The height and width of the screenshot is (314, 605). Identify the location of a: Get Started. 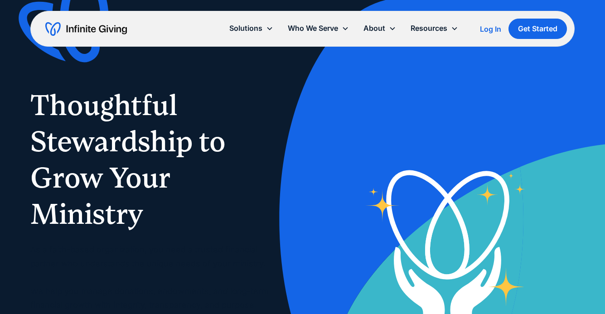
(538, 29).